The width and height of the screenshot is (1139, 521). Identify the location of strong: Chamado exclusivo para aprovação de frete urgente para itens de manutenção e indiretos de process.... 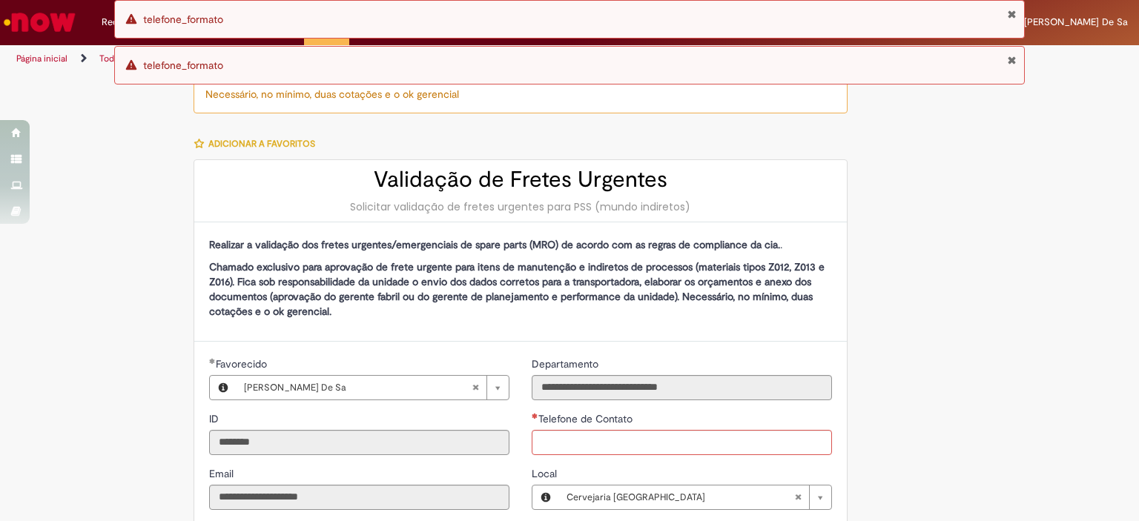
(517, 289).